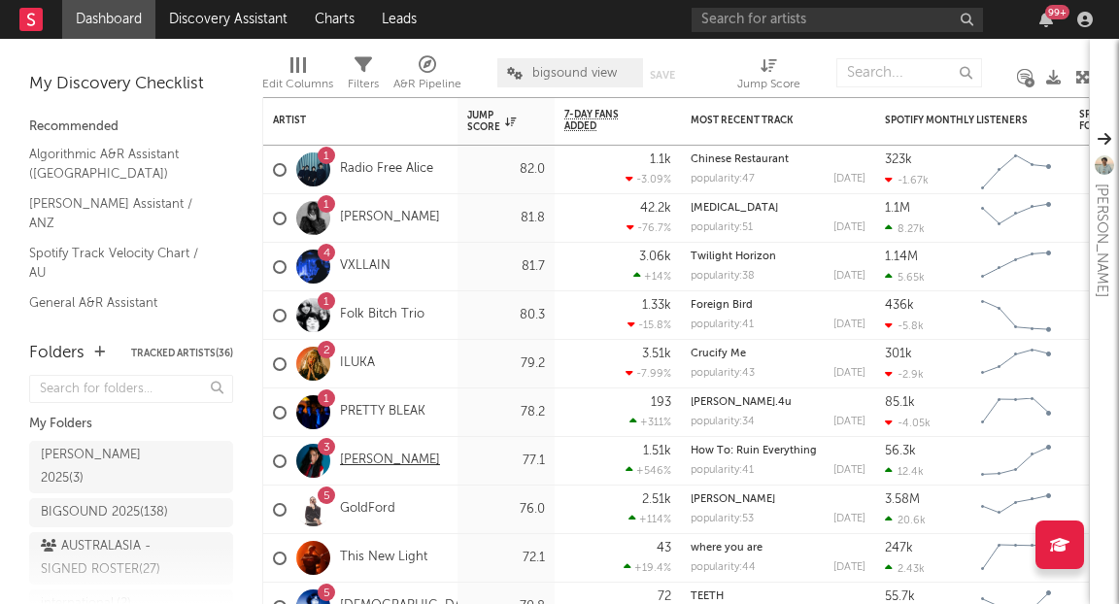 The height and width of the screenshot is (604, 1119). I want to click on div: 1.14M, so click(902, 257).